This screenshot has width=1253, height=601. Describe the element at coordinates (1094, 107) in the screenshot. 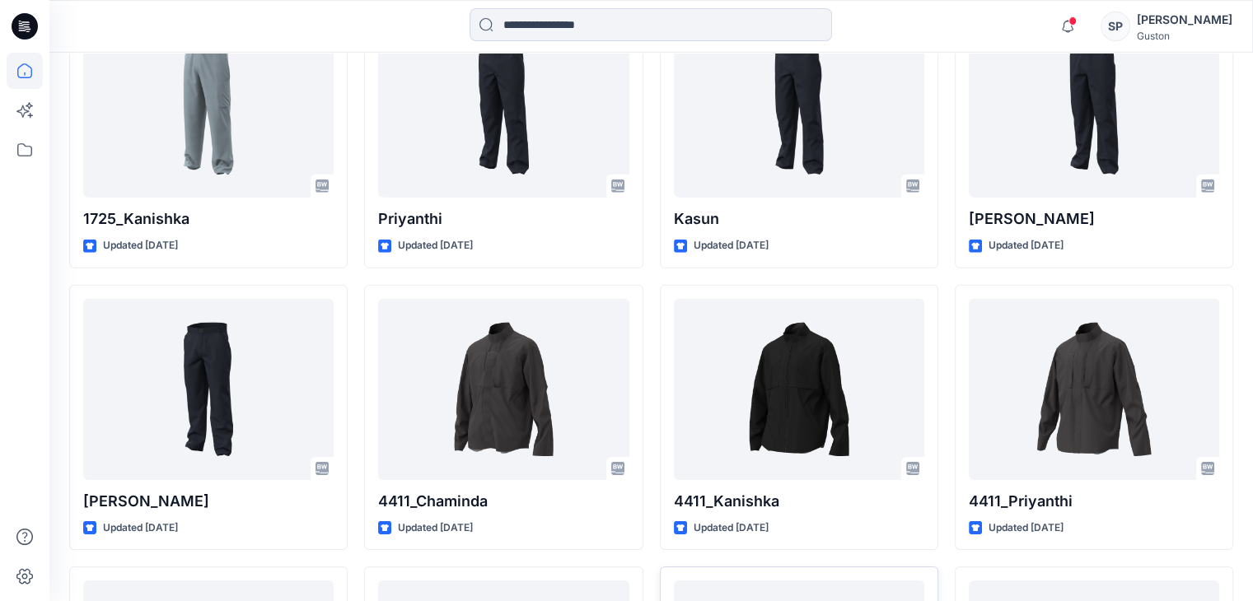

I see `a: Chaminda` at that location.